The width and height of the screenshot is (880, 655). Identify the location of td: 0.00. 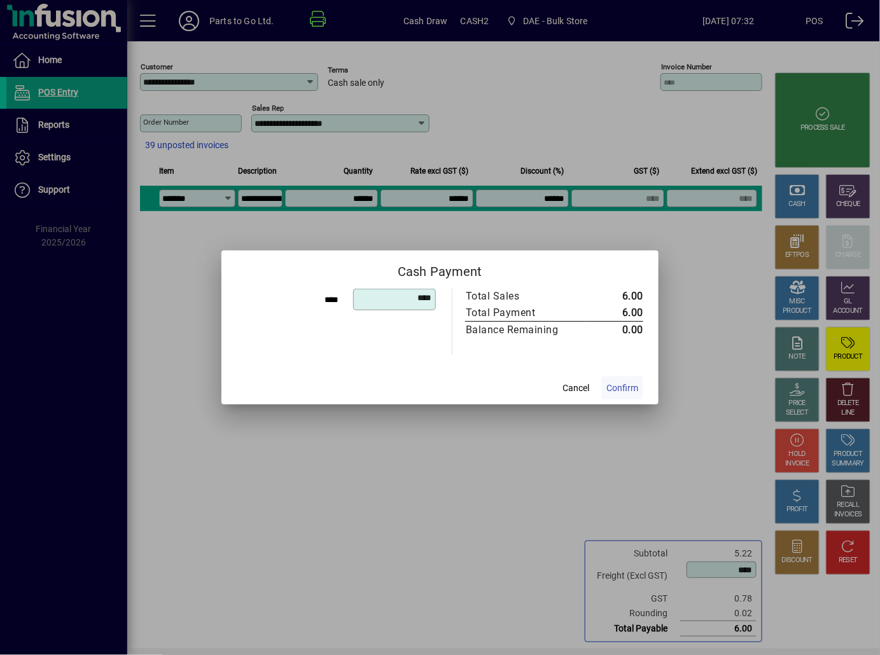
(614, 330).